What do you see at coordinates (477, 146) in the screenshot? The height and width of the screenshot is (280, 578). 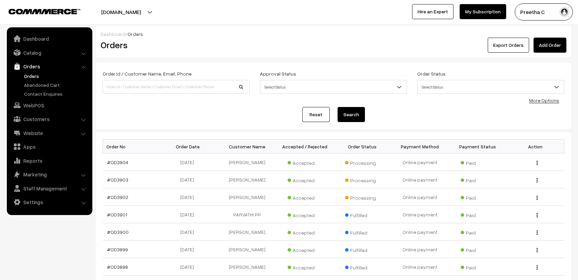 I see `th: Payment Status` at bounding box center [477, 146].